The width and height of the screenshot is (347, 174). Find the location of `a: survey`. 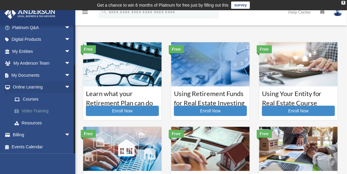

a: survey is located at coordinates (241, 5).